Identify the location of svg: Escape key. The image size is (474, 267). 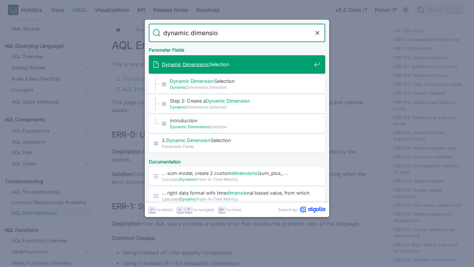
(221, 210).